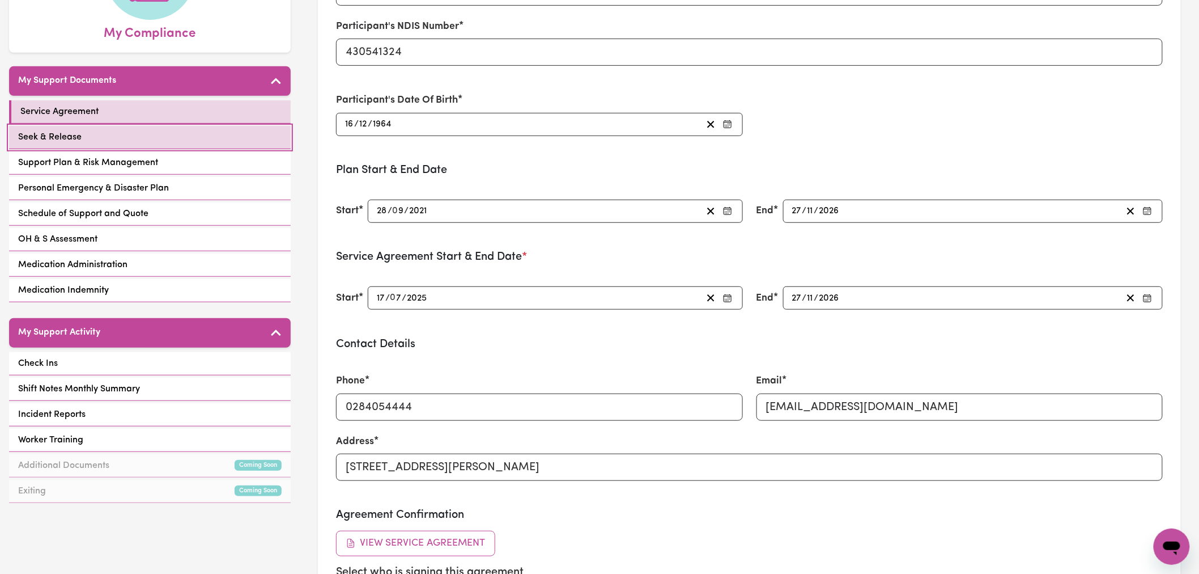  What do you see at coordinates (355, 442) in the screenshot?
I see `label: Address` at bounding box center [355, 442].